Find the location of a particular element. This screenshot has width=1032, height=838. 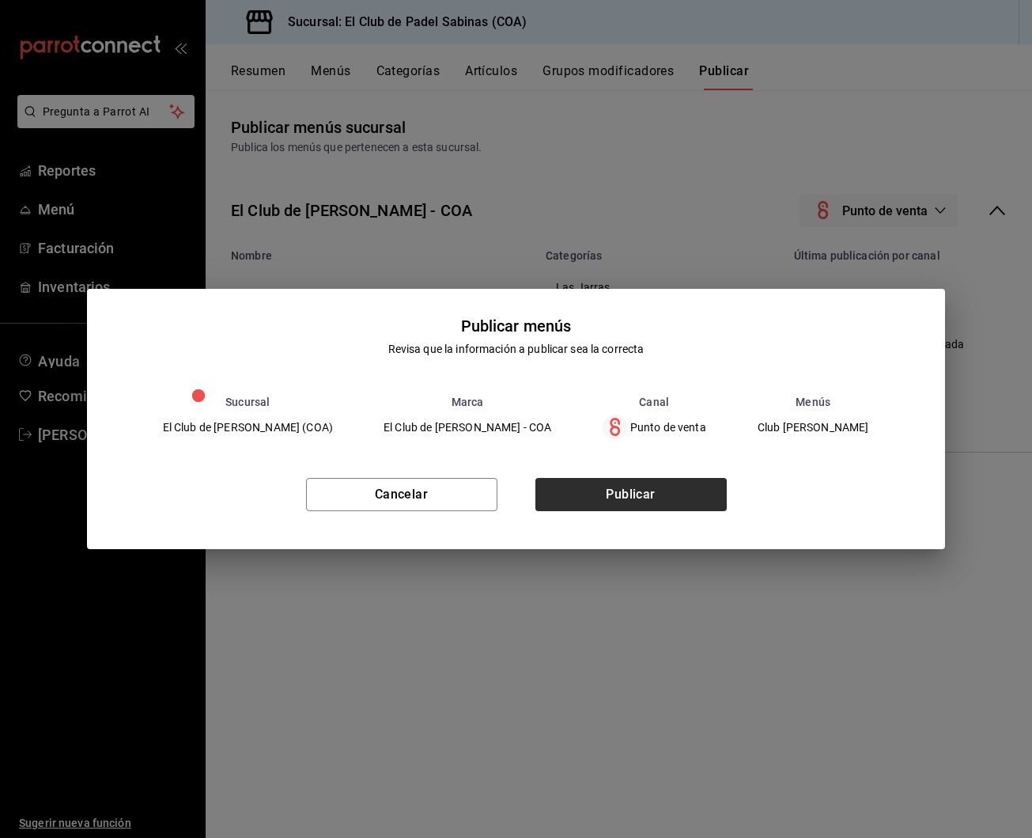

th: Sucursal is located at coordinates (248, 402).